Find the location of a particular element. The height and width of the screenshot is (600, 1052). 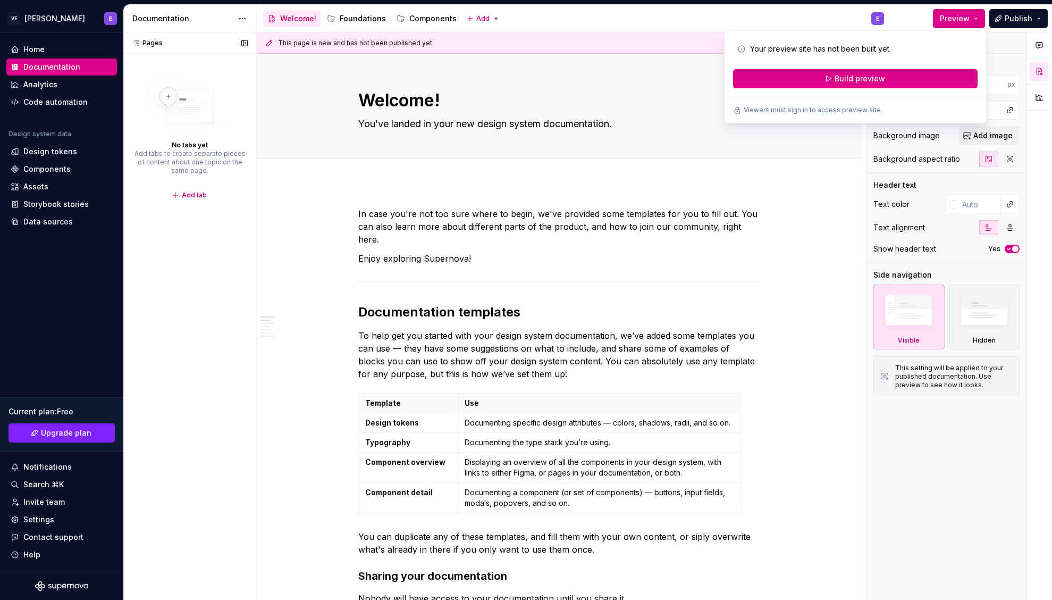

button: Help is located at coordinates (62, 555).